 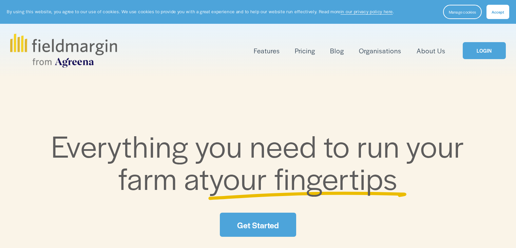 I want to click on span: your fingertips, so click(x=303, y=177).